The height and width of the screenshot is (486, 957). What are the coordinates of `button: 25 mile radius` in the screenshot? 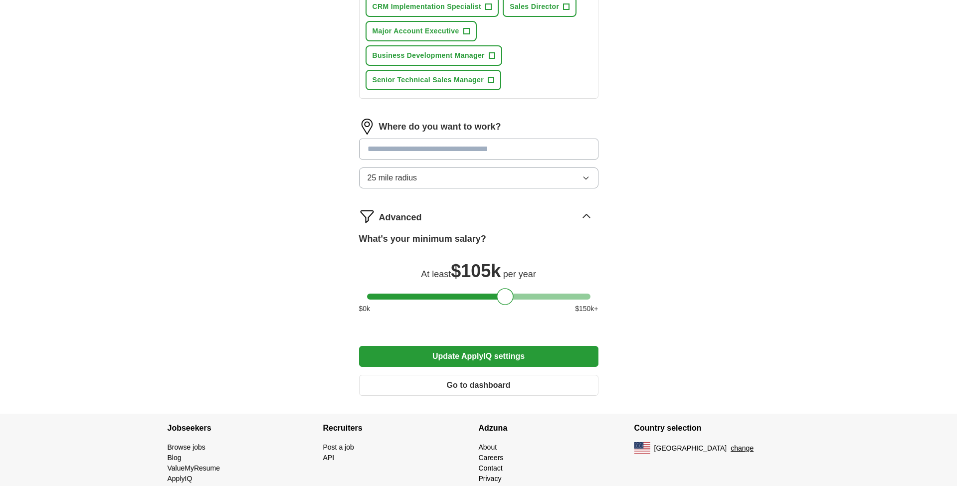 It's located at (479, 178).